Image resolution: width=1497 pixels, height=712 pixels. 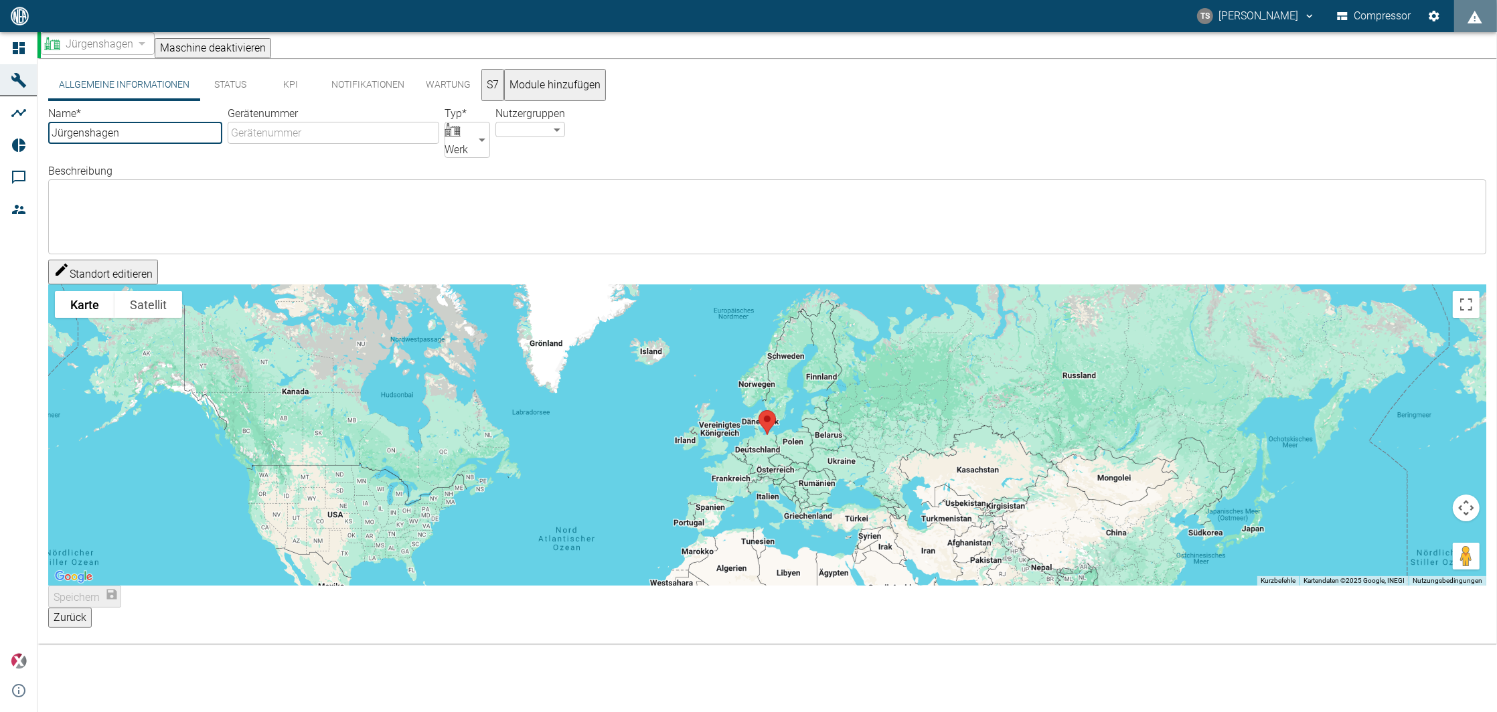 I want to click on img: Xplore Logo, so click(x=19, y=662).